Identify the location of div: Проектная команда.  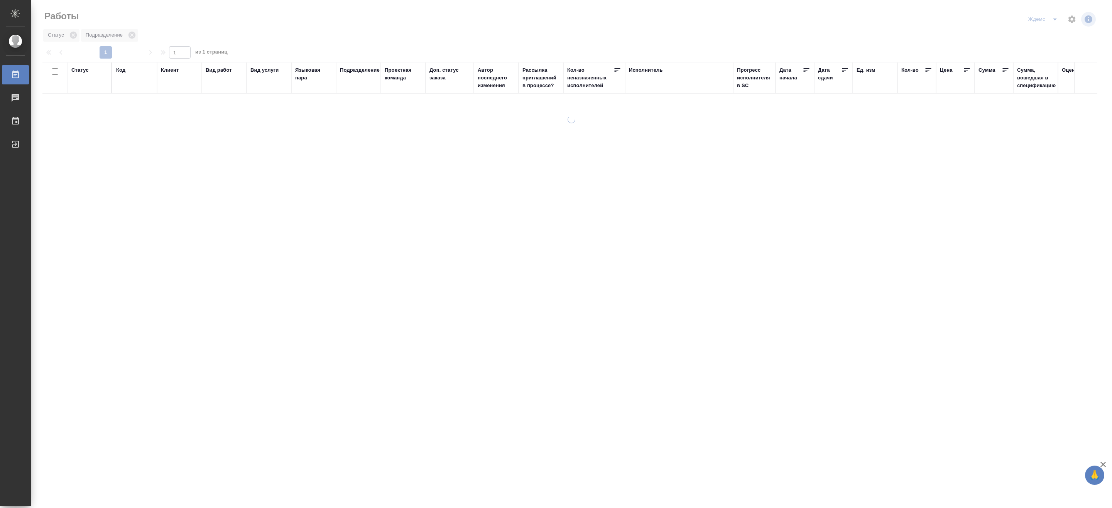
(403, 74).